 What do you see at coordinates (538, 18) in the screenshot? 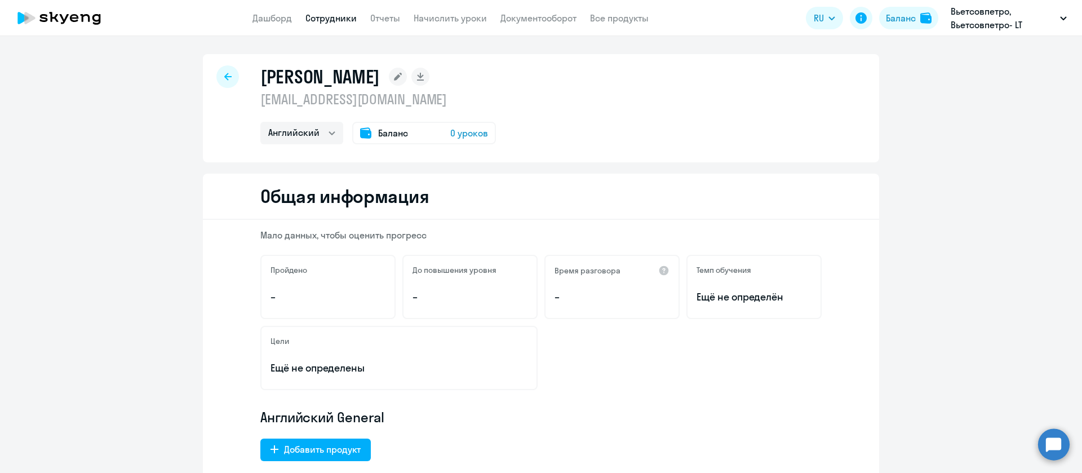
I see `a: Документооборот` at bounding box center [538, 18].